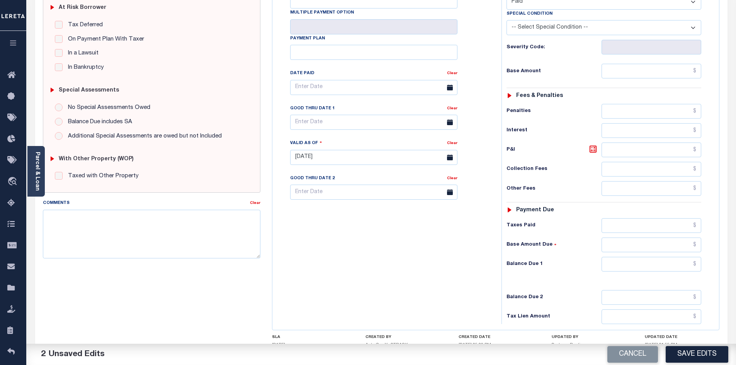 This screenshot has height=365, width=736. Describe the element at coordinates (89, 90) in the screenshot. I see `h6: Special Assessments` at that location.